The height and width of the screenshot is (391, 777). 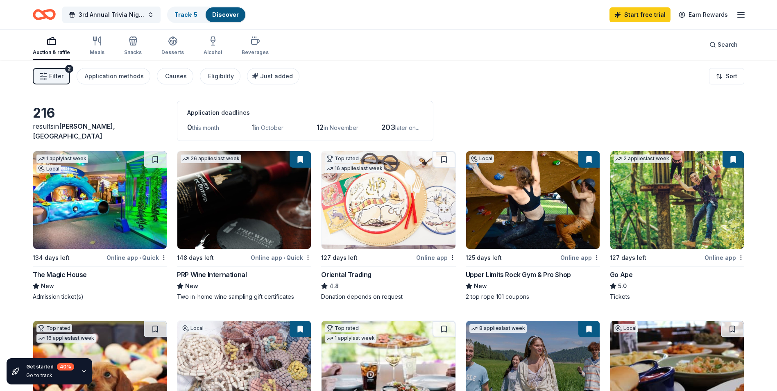 What do you see at coordinates (172, 52) in the screenshot?
I see `div: Desserts` at bounding box center [172, 52].